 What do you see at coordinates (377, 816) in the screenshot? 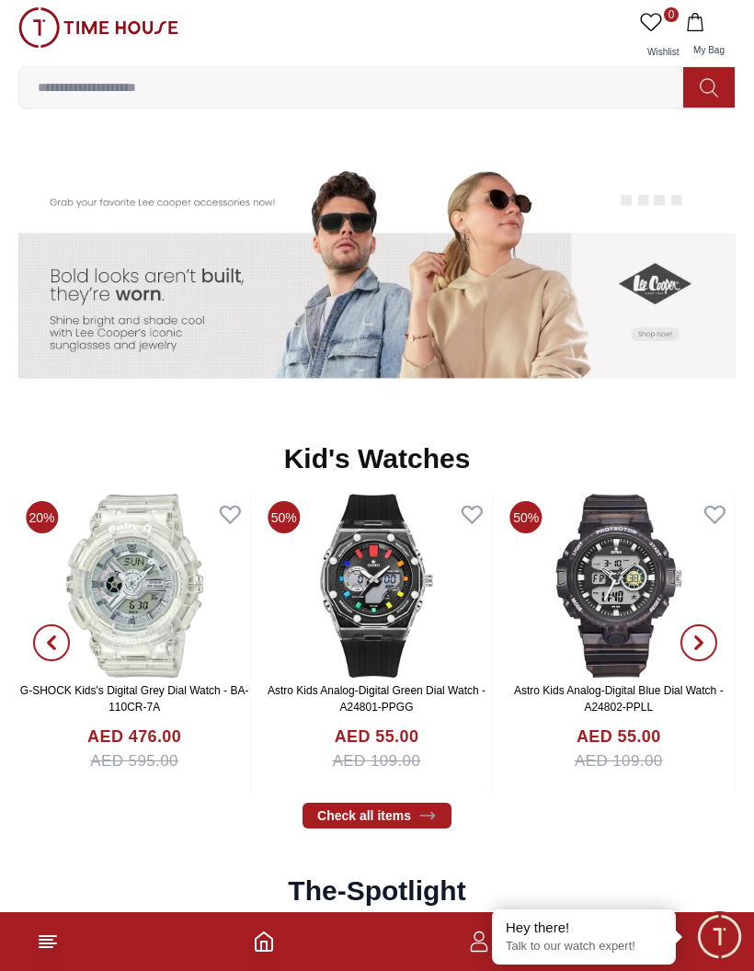
I see `a: Check all items` at bounding box center [377, 816].